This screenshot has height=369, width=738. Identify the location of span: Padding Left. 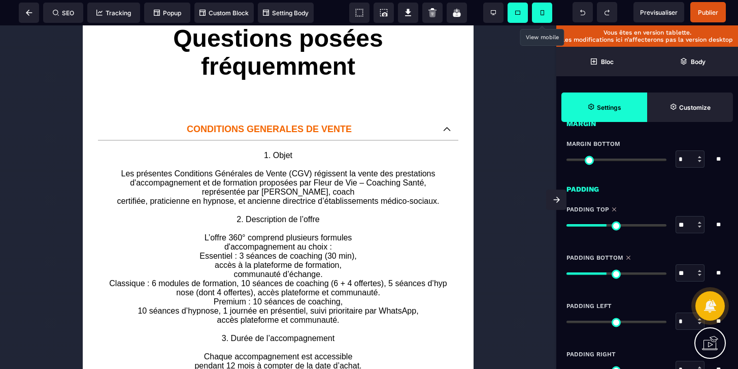
(589, 306).